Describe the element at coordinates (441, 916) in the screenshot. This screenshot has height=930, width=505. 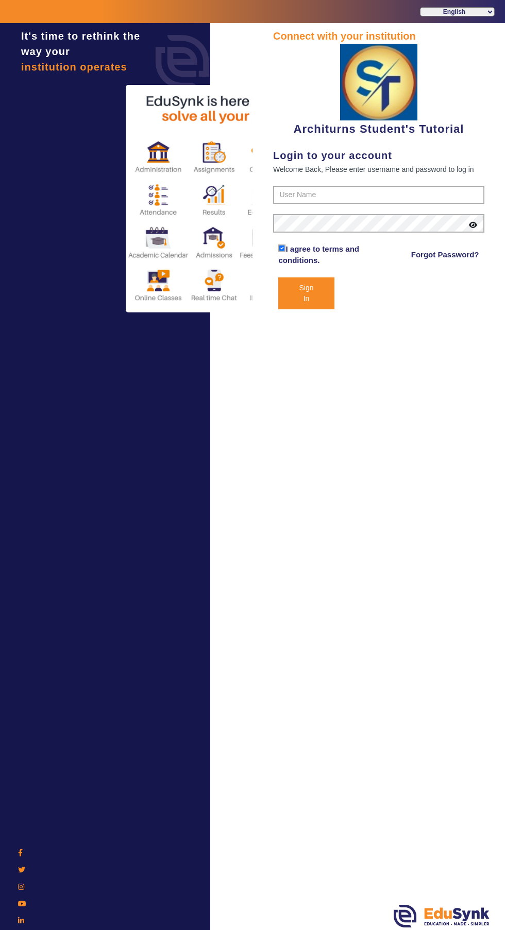
I see `img: edusynk.png` at that location.